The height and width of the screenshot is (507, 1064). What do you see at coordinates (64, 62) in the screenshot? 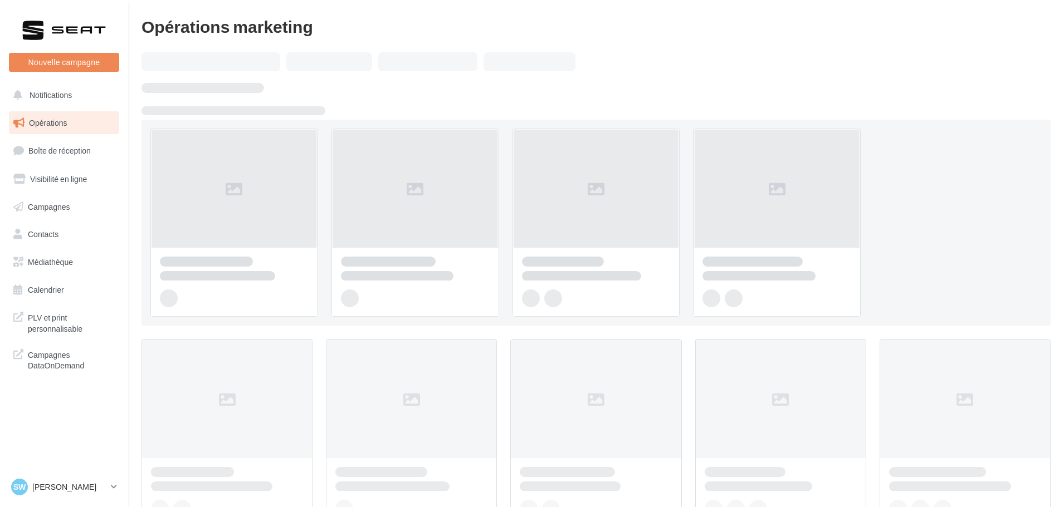
I see `button: Nouvelle campagne` at bounding box center [64, 62].